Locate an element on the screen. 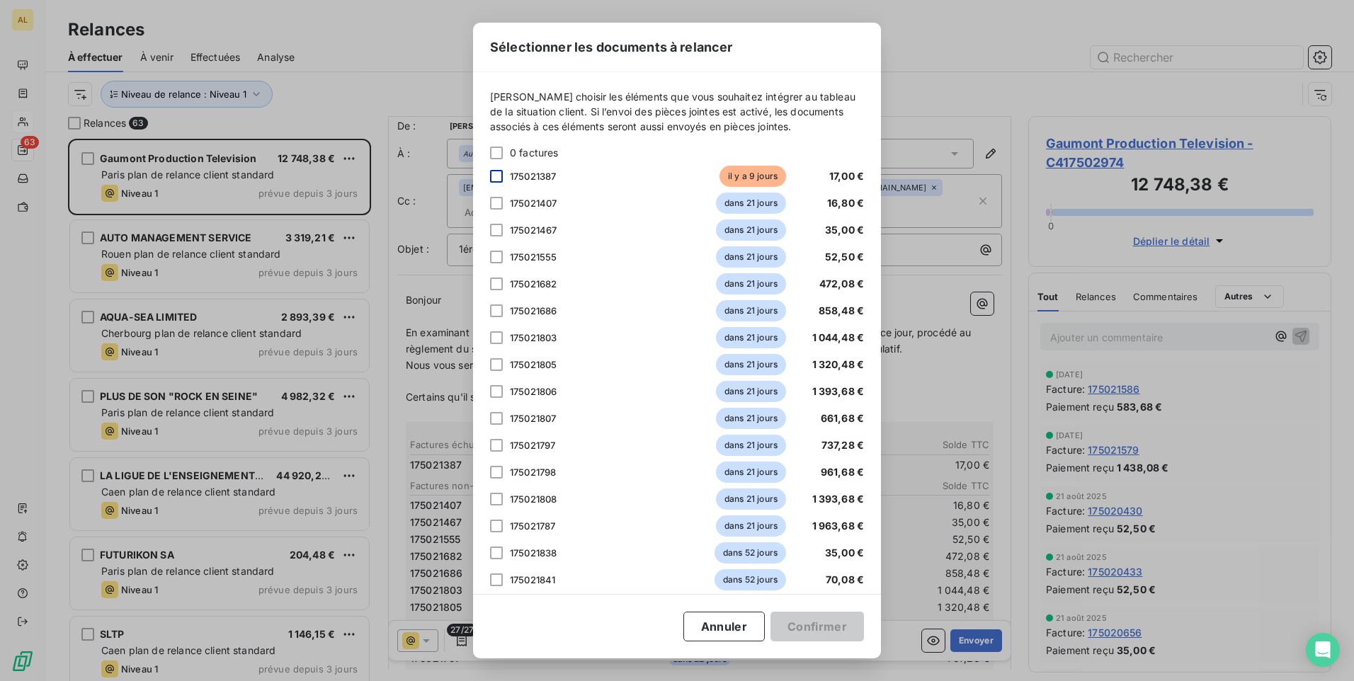  span: 17,00 € is located at coordinates (846, 176).